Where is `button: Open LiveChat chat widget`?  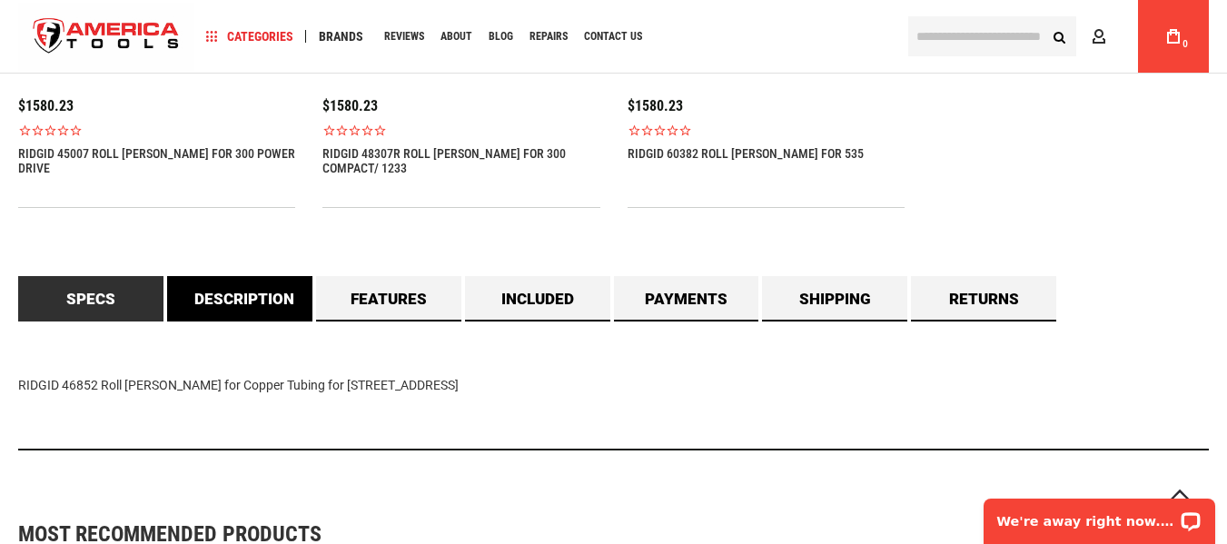
button: Open LiveChat chat widget is located at coordinates (220, 35).